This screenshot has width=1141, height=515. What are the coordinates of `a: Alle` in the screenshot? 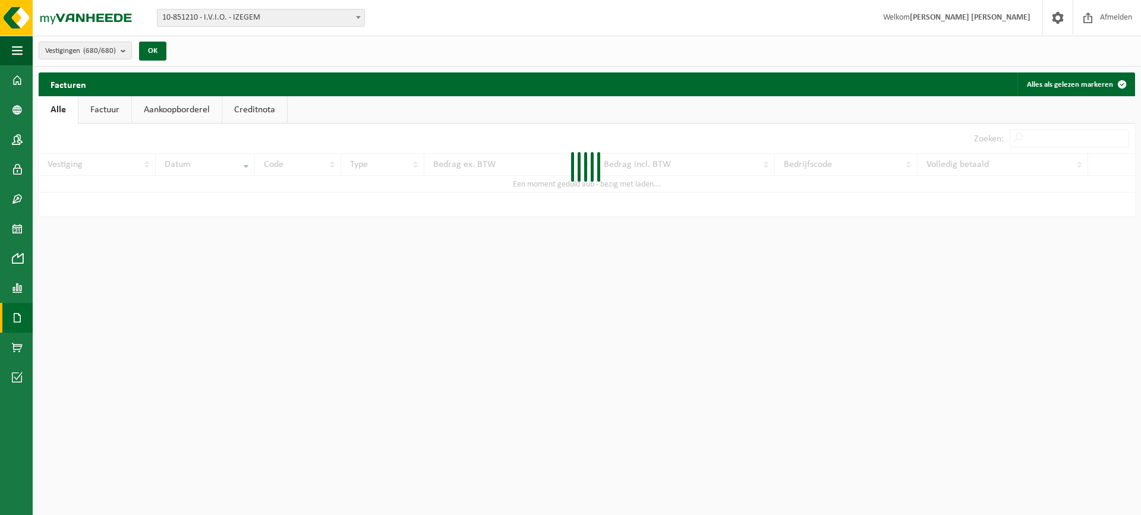 It's located at (58, 110).